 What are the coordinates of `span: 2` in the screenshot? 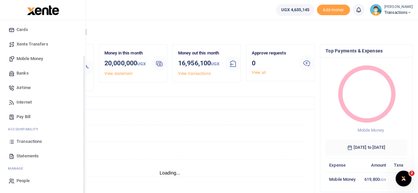 It's located at (412, 174).